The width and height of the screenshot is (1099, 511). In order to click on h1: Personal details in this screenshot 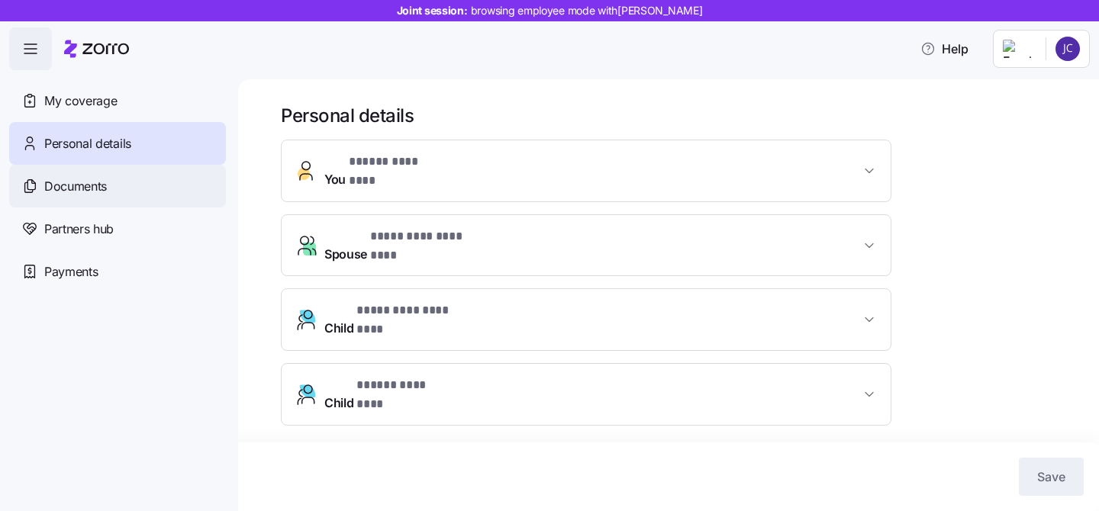, I will do `click(679, 115)`.